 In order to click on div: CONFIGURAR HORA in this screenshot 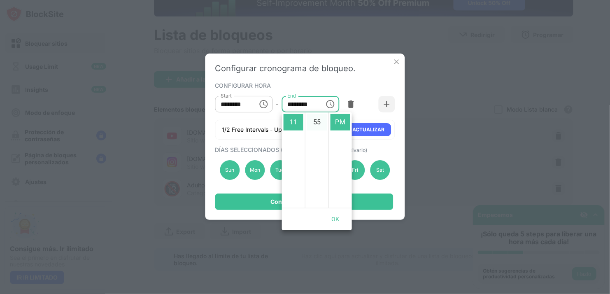, I will do `click(304, 85)`.